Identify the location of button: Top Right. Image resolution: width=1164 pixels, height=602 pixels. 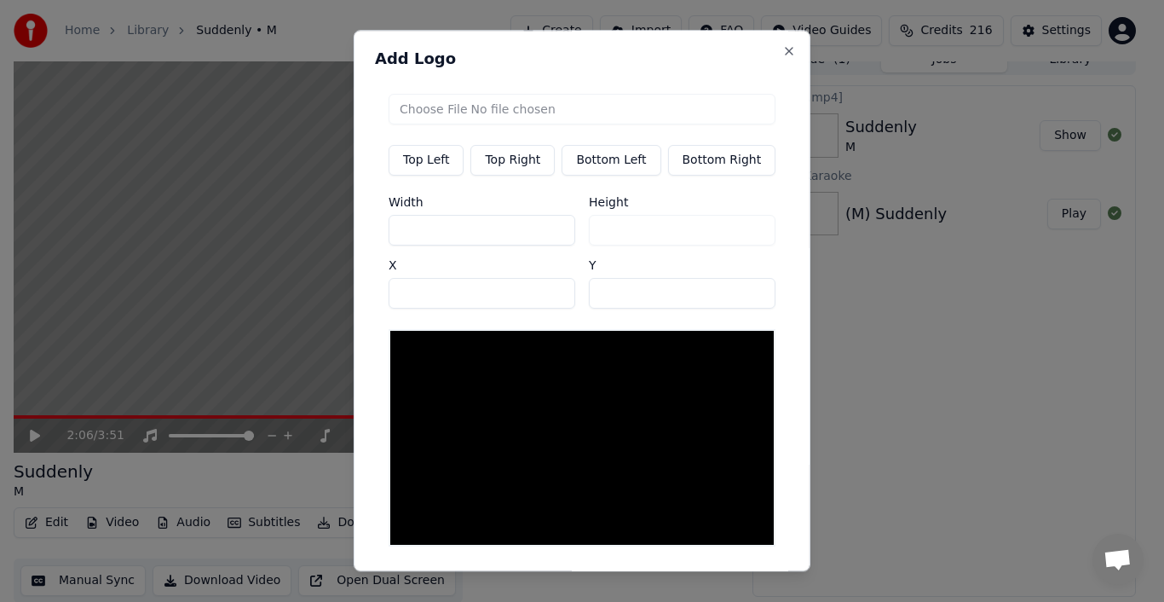
(512, 160).